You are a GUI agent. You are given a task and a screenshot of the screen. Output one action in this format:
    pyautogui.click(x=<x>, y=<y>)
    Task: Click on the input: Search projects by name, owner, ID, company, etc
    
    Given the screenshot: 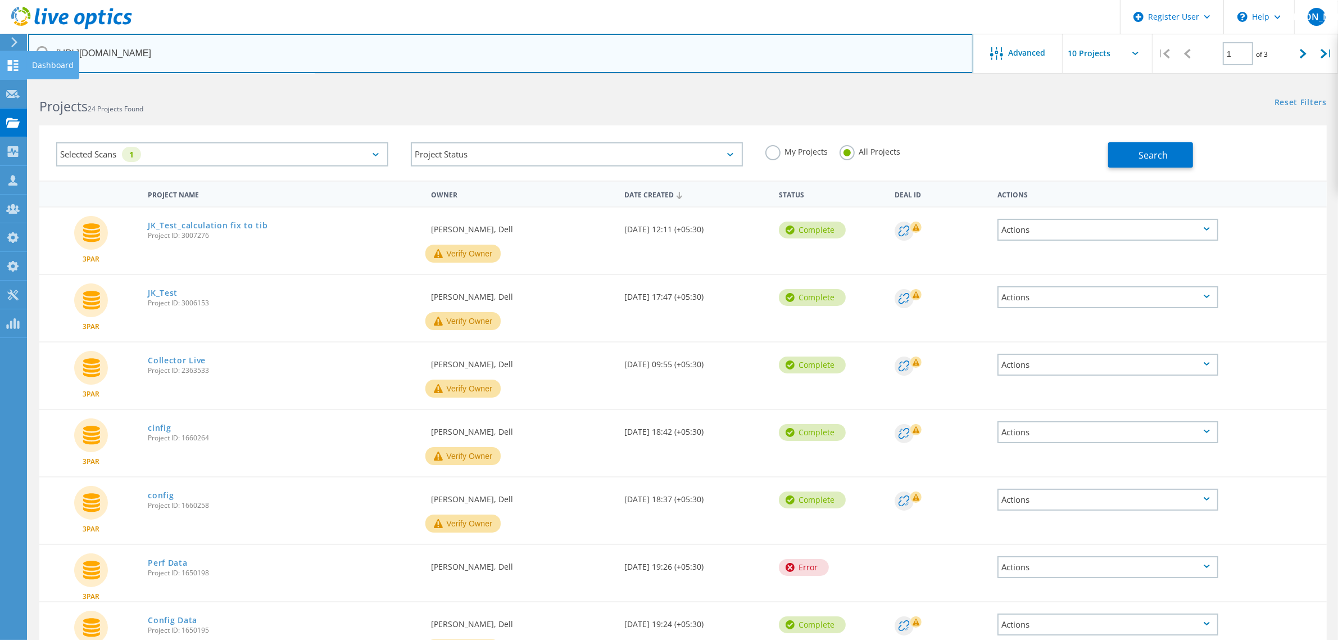 What is the action you would take?
    pyautogui.click(x=501, y=53)
    